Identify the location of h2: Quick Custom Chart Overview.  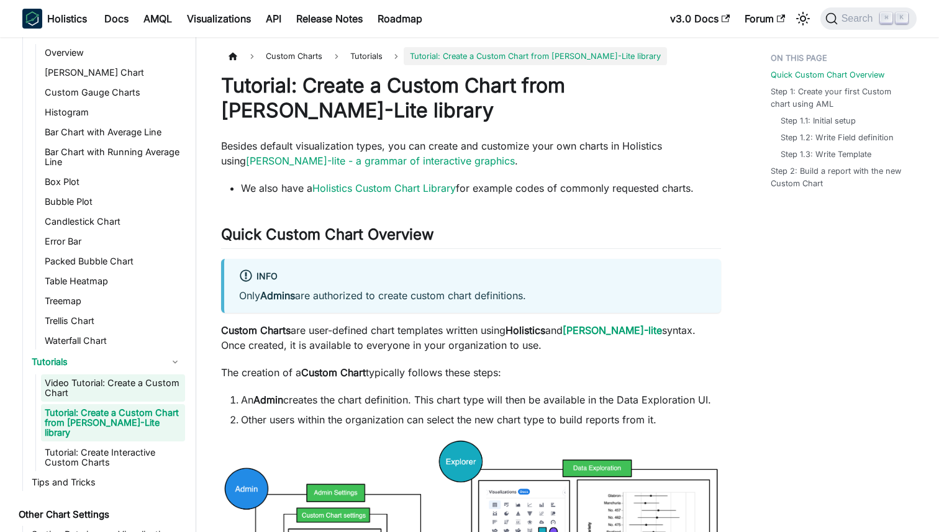
(470, 237).